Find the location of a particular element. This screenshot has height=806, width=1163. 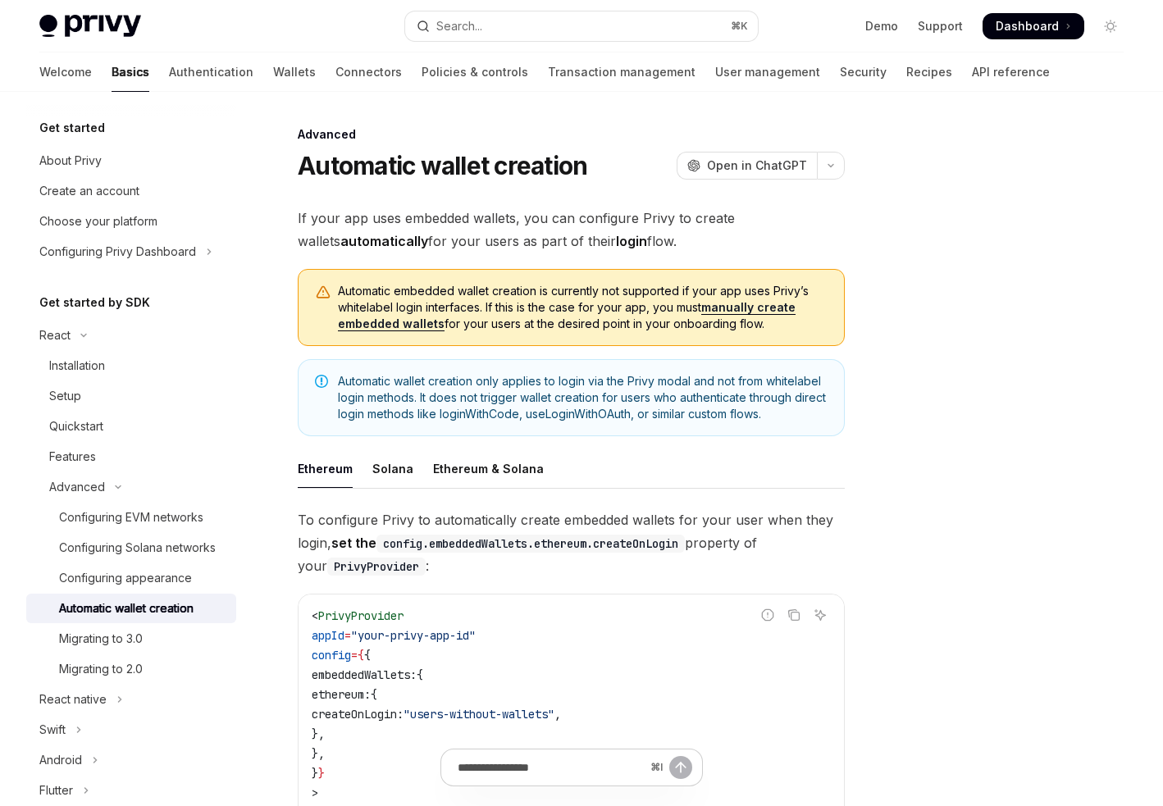

span: Automatic wallet creation only applies to login via the Privy modal and not from whitelabel login... is located at coordinates (582, 398).